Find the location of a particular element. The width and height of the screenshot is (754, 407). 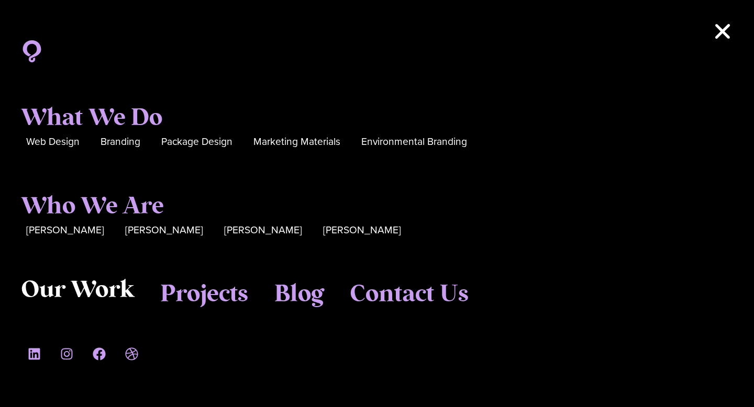

a: Close is located at coordinates (722, 31).